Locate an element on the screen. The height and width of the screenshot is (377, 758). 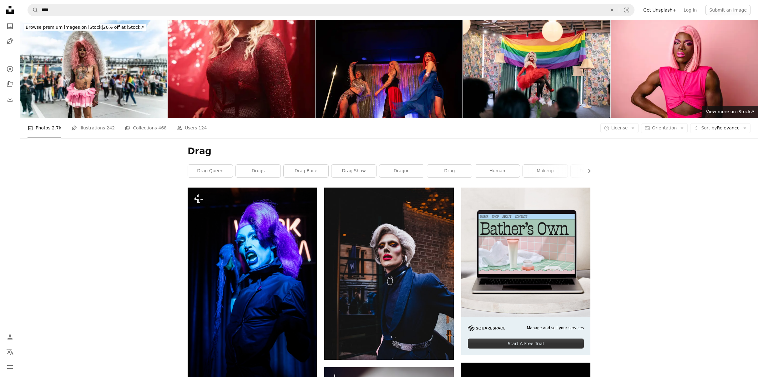
button: License is located at coordinates (619, 128).